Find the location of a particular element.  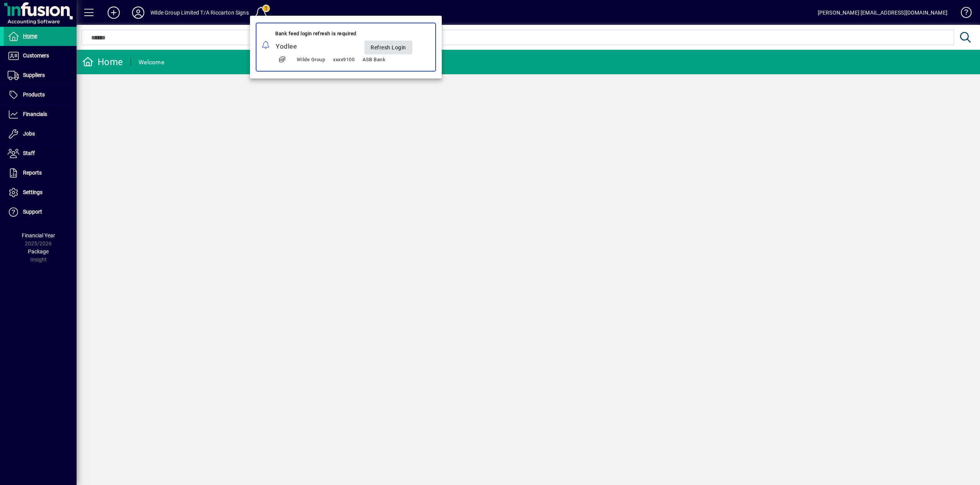

td: Wilde Group is located at coordinates (315, 60).